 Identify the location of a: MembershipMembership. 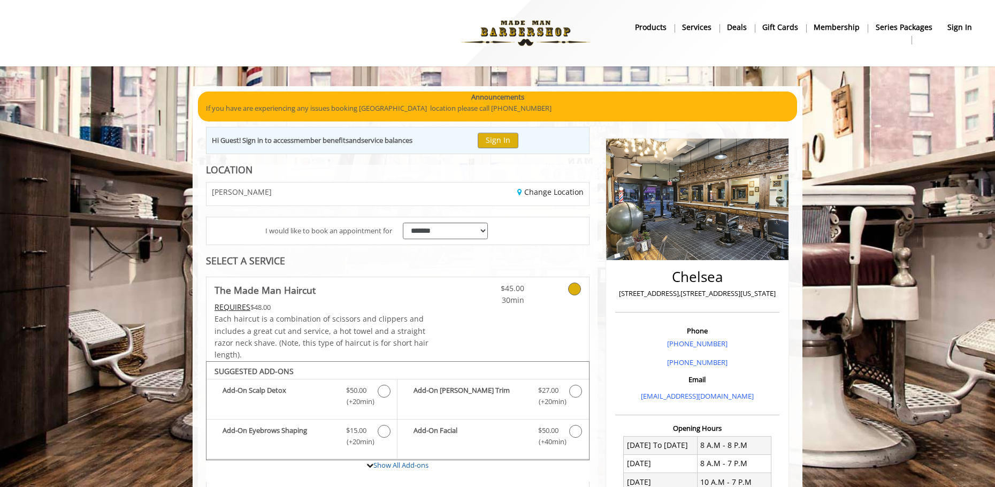
(836, 27).